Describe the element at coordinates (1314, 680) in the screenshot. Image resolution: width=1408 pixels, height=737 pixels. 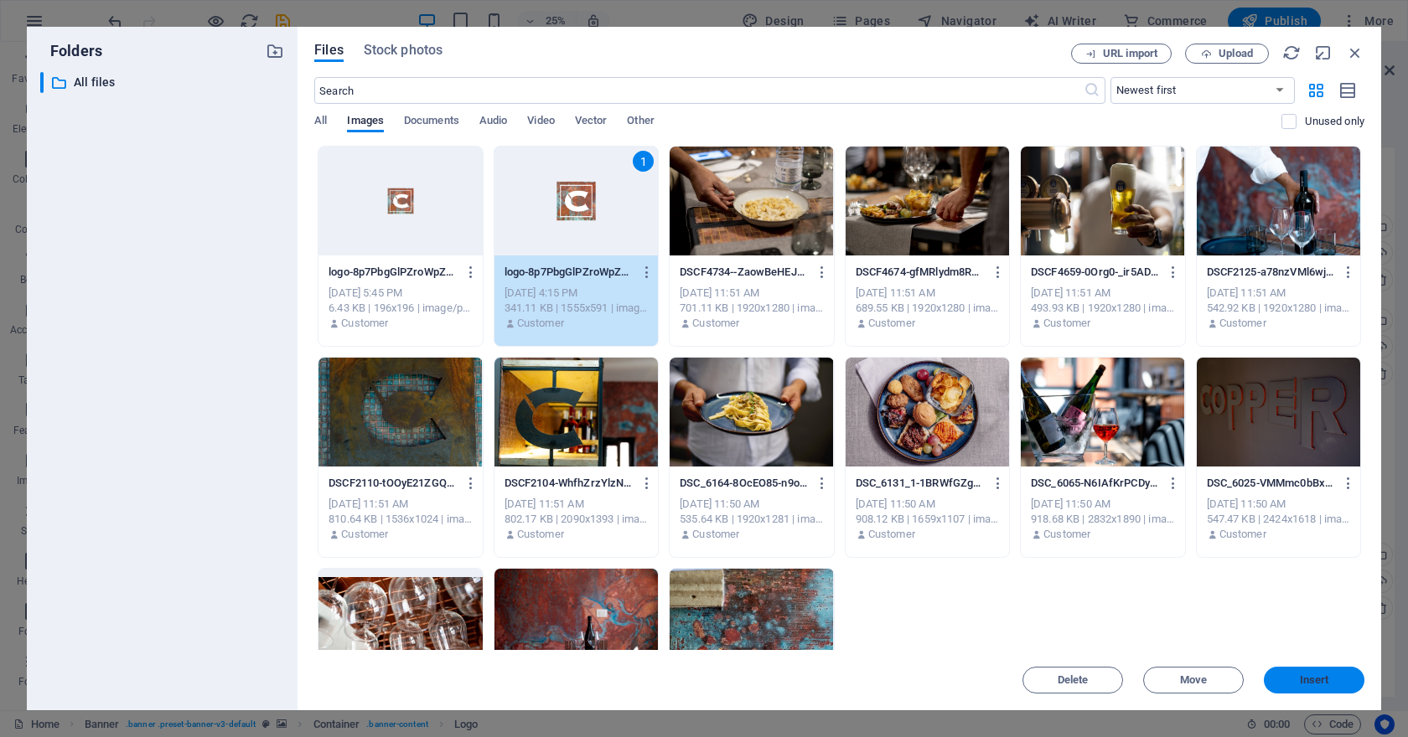
I see `span: Insert` at that location.